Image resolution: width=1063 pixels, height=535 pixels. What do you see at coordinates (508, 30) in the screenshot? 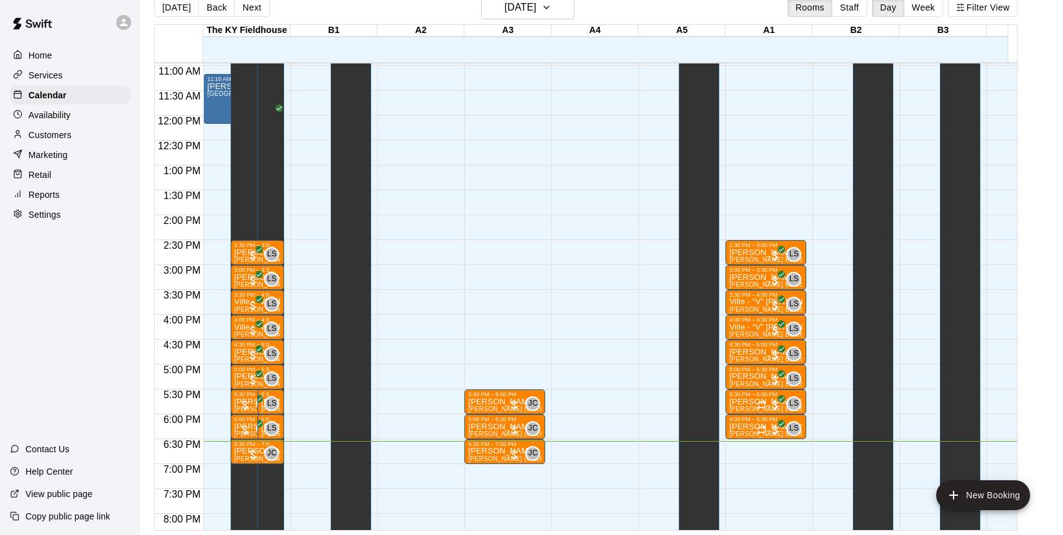
I see `div: A3` at bounding box center [508, 30].